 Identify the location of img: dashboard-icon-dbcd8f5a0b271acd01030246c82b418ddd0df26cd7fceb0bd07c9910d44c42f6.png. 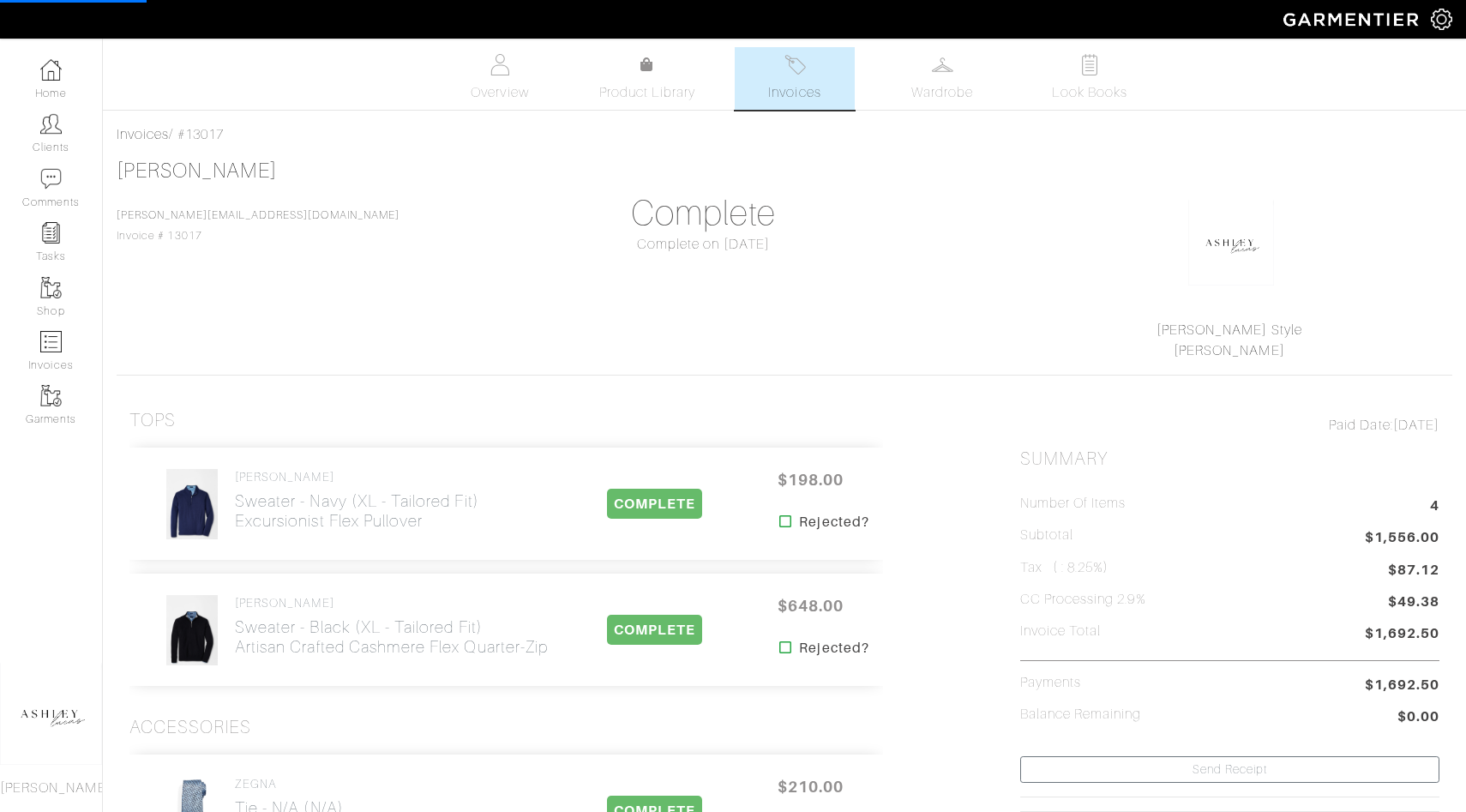
(51, 69).